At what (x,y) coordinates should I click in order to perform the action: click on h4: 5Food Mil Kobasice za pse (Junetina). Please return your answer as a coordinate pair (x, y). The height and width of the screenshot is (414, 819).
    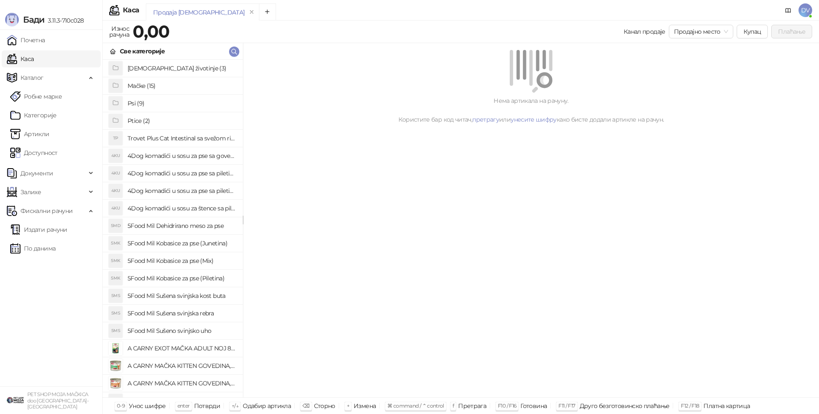
    Looking at the image, I should click on (182, 243).